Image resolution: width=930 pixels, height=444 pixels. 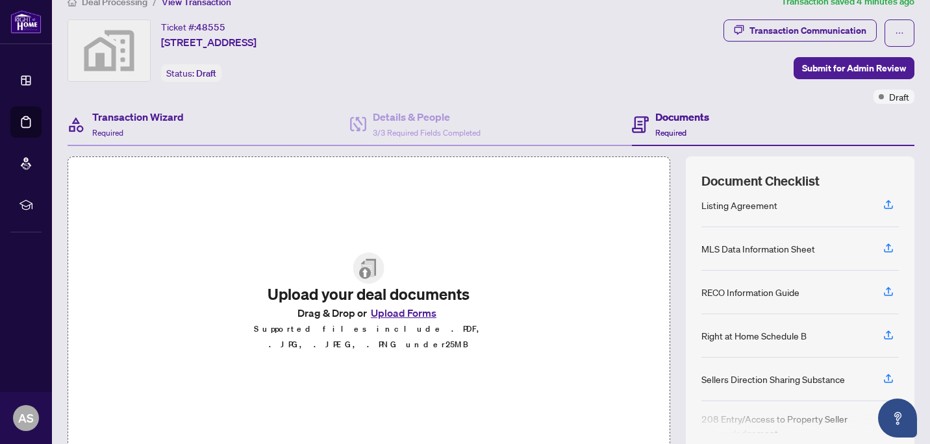 I want to click on div: Right at Home Schedule B, so click(x=754, y=336).